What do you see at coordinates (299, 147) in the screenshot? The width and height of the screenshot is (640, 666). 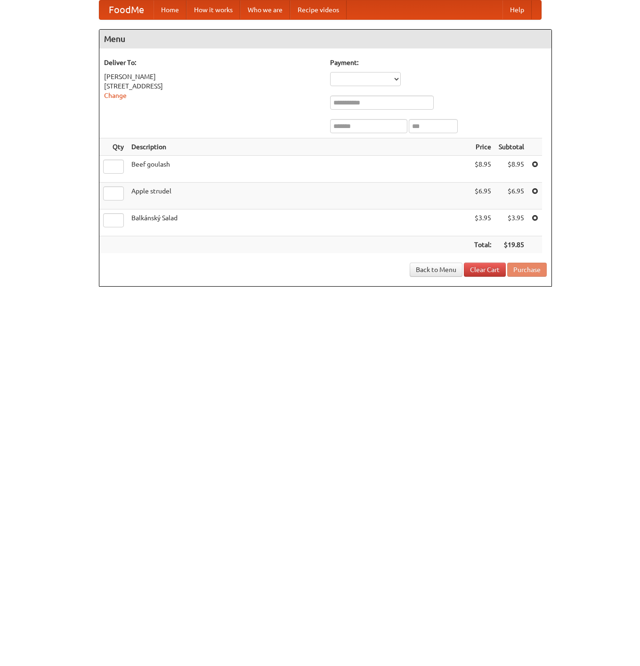 I see `th: Description` at bounding box center [299, 147].